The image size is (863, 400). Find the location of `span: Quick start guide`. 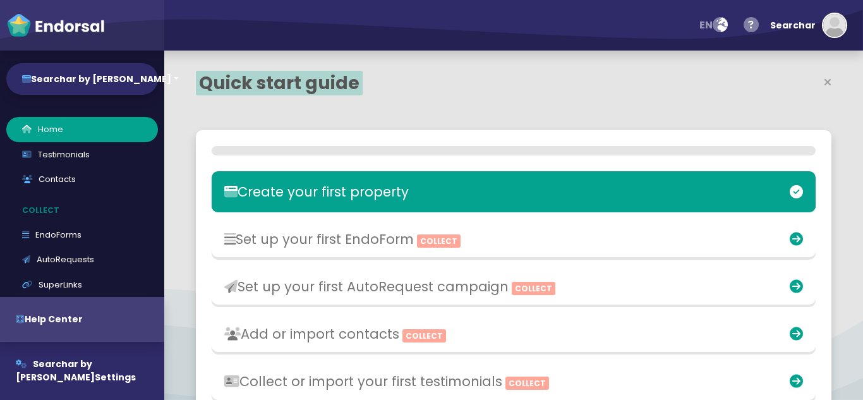

span: Quick start guide is located at coordinates (279, 83).